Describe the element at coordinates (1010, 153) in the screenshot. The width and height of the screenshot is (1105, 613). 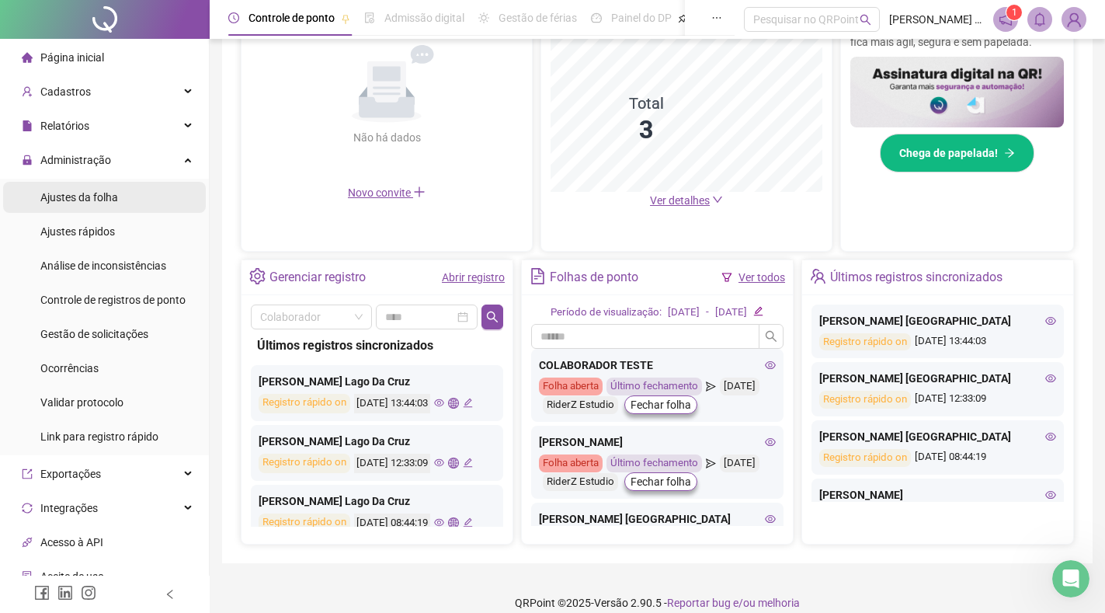
I see `span: arrow-right` at that location.